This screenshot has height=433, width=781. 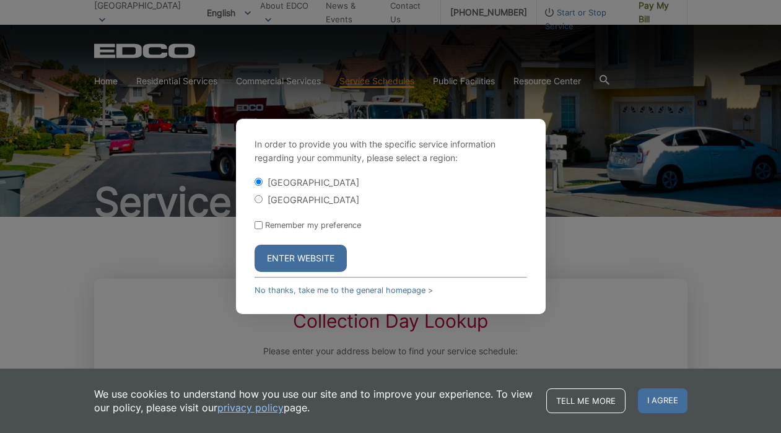 What do you see at coordinates (314, 401) in the screenshot?
I see `p: We use cookies to understand how you use our site and to improve your experience. To view our pol...` at bounding box center [314, 401].